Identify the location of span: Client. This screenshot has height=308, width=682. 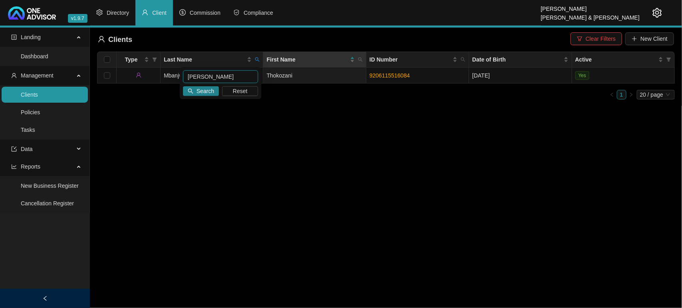
(159, 13).